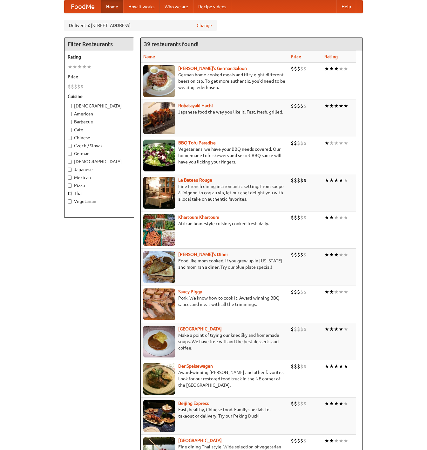 The width and height of the screenshot is (427, 450). Describe the element at coordinates (149, 57) in the screenshot. I see `a: Name` at that location.